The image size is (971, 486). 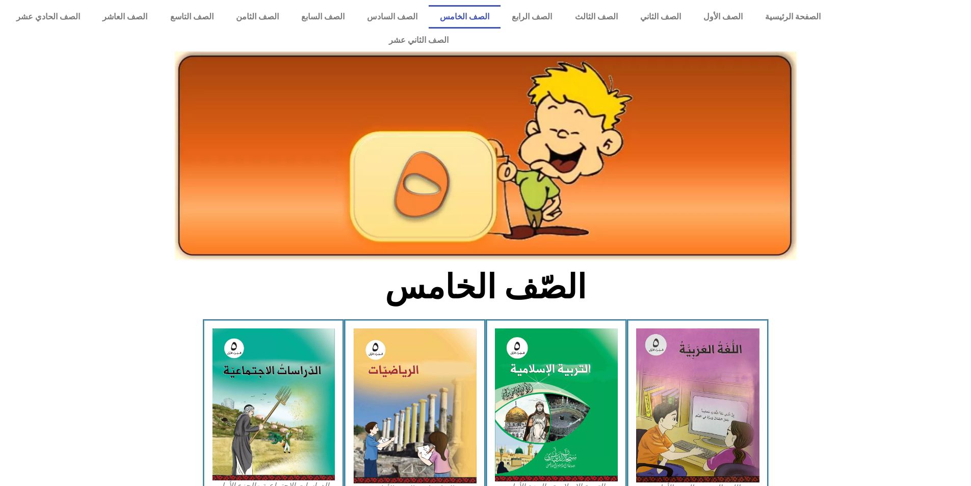 I want to click on a: الصف الخامس, so click(x=464, y=17).